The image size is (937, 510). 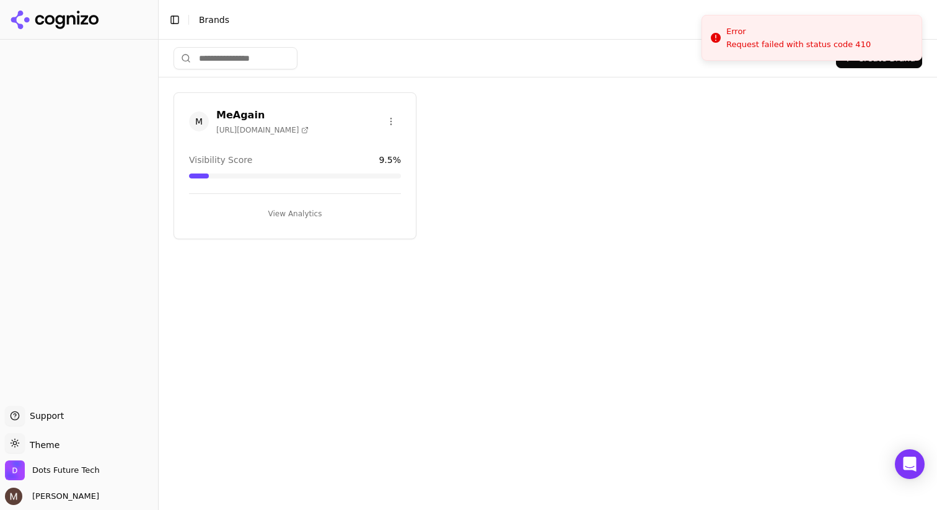 What do you see at coordinates (15, 470) in the screenshot?
I see `img: Dots Future Tech` at bounding box center [15, 470].